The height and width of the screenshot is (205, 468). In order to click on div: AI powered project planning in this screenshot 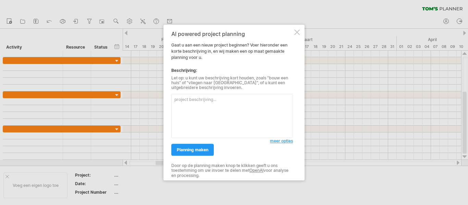, I will do `click(232, 34)`.